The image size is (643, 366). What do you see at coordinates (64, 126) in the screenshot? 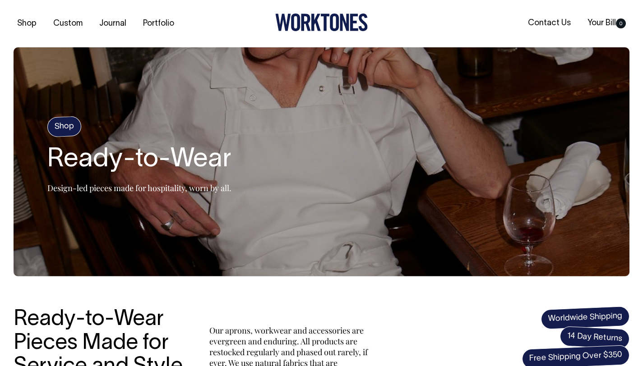
I see `h4: Shop` at bounding box center [64, 126].